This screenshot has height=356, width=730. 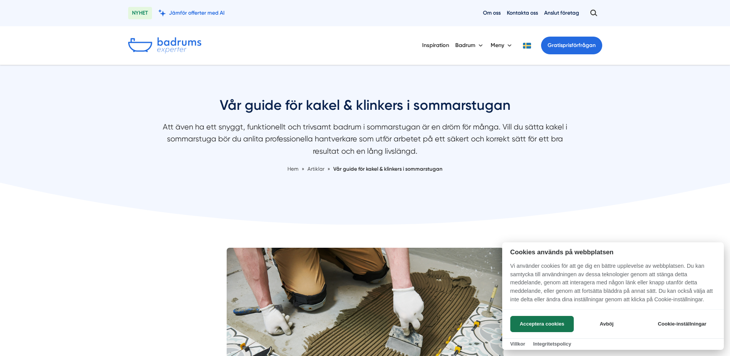 What do you see at coordinates (542, 324) in the screenshot?
I see `button: Acceptera cookies` at bounding box center [542, 324].